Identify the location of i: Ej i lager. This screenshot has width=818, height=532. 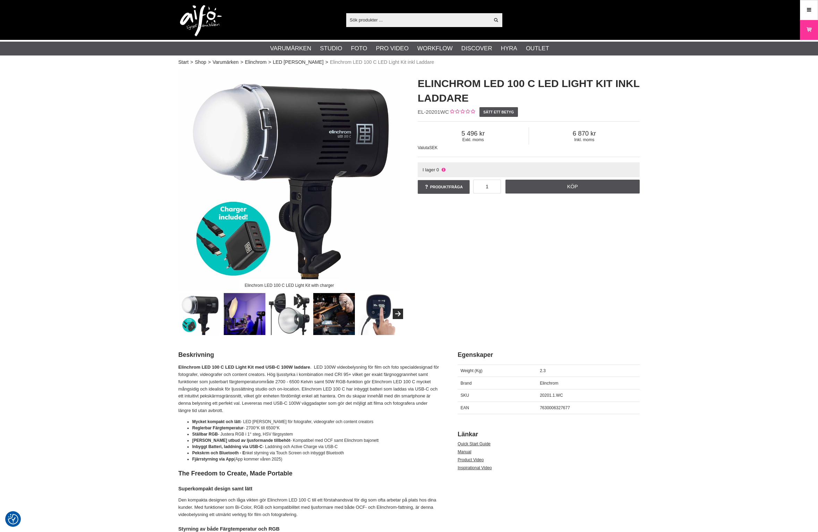
(443, 170).